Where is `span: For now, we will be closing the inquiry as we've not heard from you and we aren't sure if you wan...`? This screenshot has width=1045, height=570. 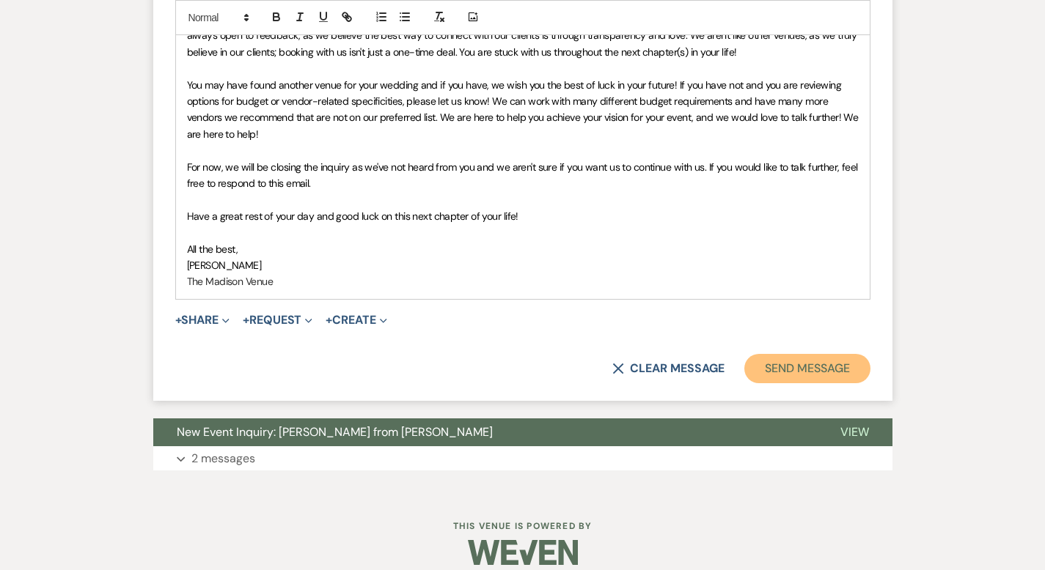
span: For now, we will be closing the inquiry as we've not heard from you and we aren't sure if you wan... is located at coordinates (524, 175).